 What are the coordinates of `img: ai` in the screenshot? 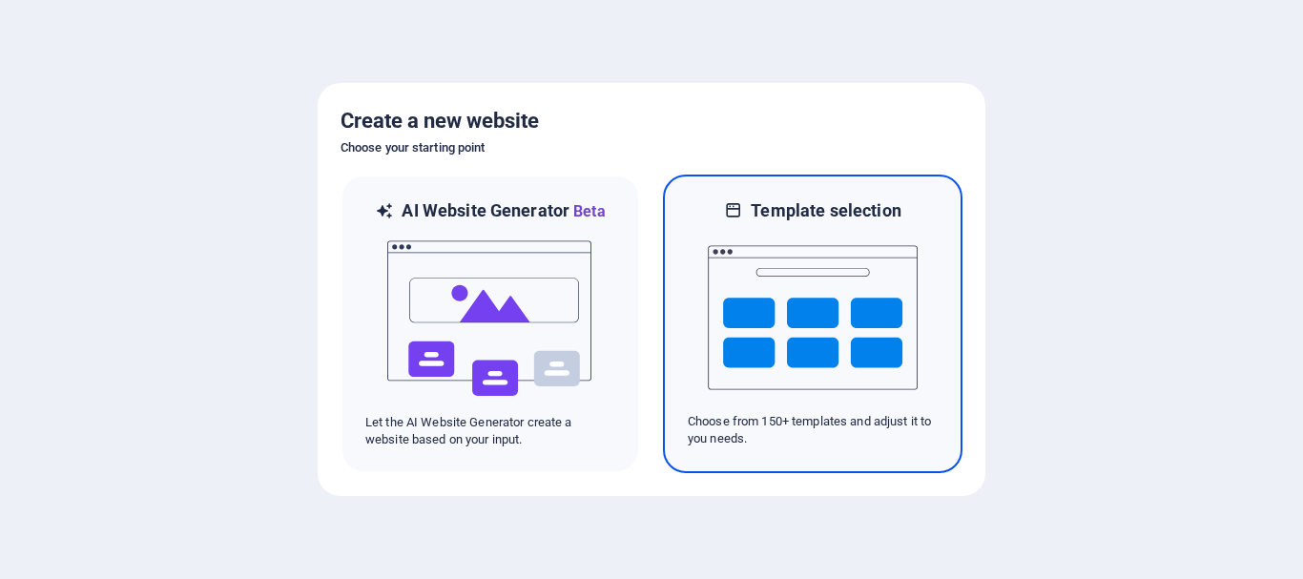 It's located at (490, 319).